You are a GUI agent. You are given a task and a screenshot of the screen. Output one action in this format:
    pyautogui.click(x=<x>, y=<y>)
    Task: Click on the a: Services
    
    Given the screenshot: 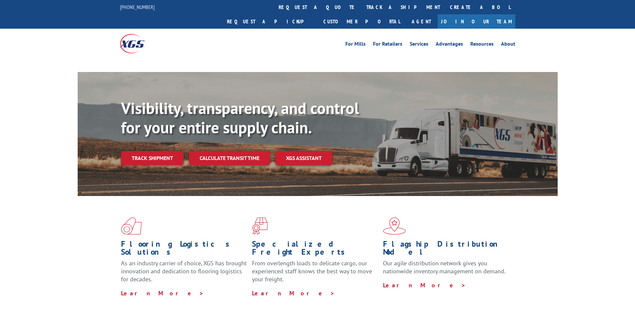 What is the action you would take?
    pyautogui.click(x=419, y=45)
    